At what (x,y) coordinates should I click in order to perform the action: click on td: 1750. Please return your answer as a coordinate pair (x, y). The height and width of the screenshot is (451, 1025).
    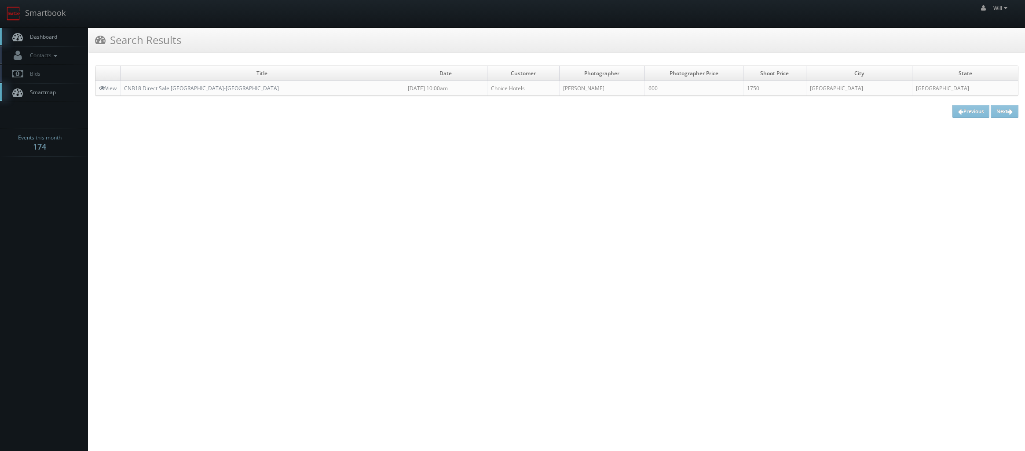
    Looking at the image, I should click on (774, 88).